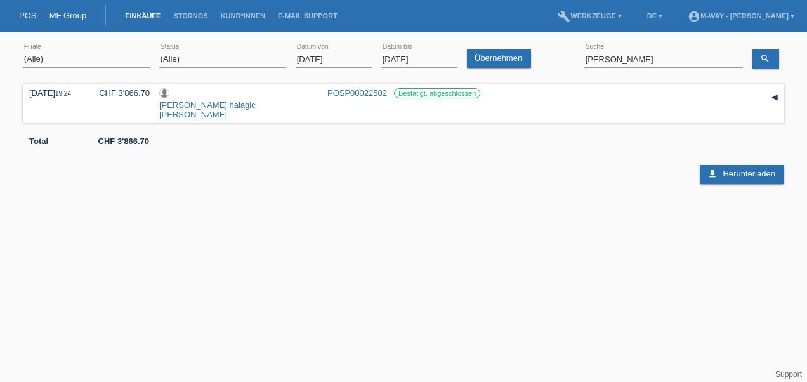  I want to click on a: Übernehmen, so click(498, 58).